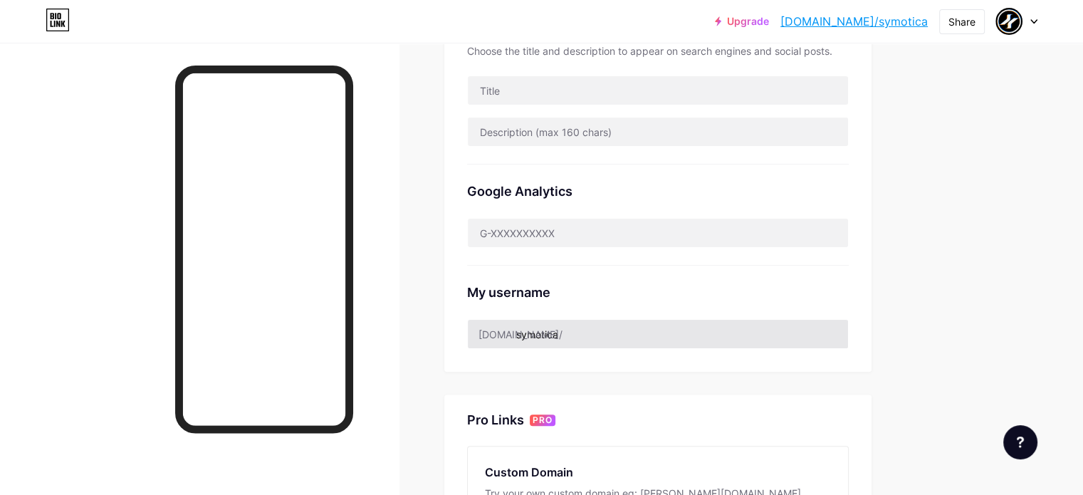 Image resolution: width=1083 pixels, height=495 pixels. I want to click on input: G-XXXXXXXXXX, so click(658, 233).